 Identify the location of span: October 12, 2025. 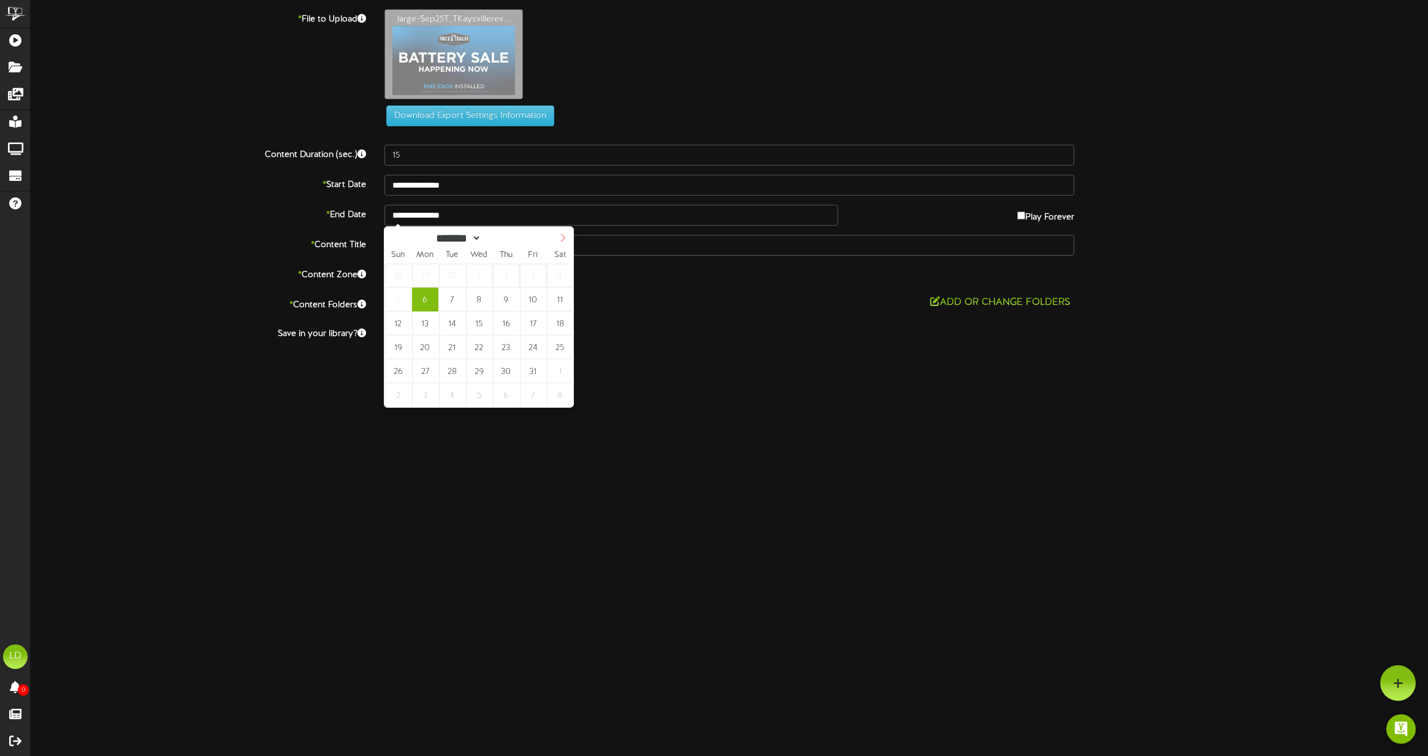
(398, 323).